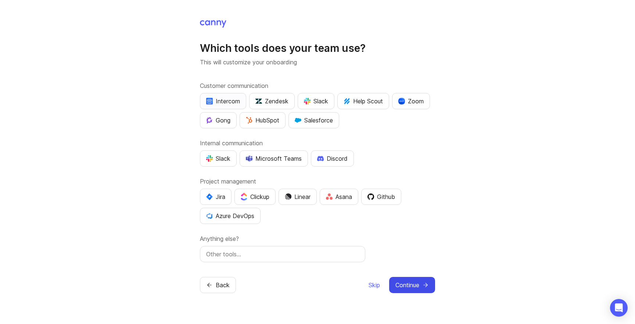 Image resolution: width=635 pixels, height=324 pixels. Describe the element at coordinates (363, 101) in the screenshot. I see `div: Help Scout` at that location.